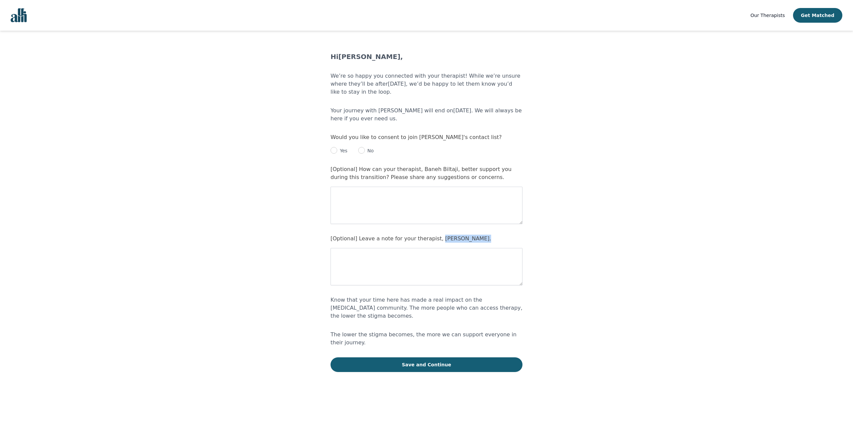 The image size is (853, 435). Describe the element at coordinates (768, 15) in the screenshot. I see `a: Our Therapists` at that location.